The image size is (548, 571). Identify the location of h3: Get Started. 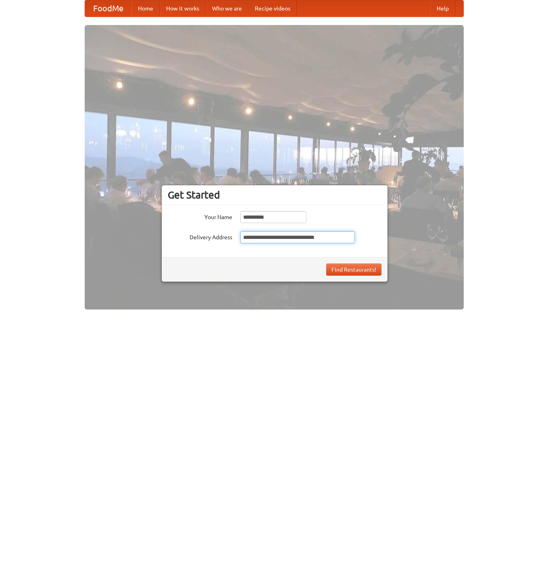
(275, 195).